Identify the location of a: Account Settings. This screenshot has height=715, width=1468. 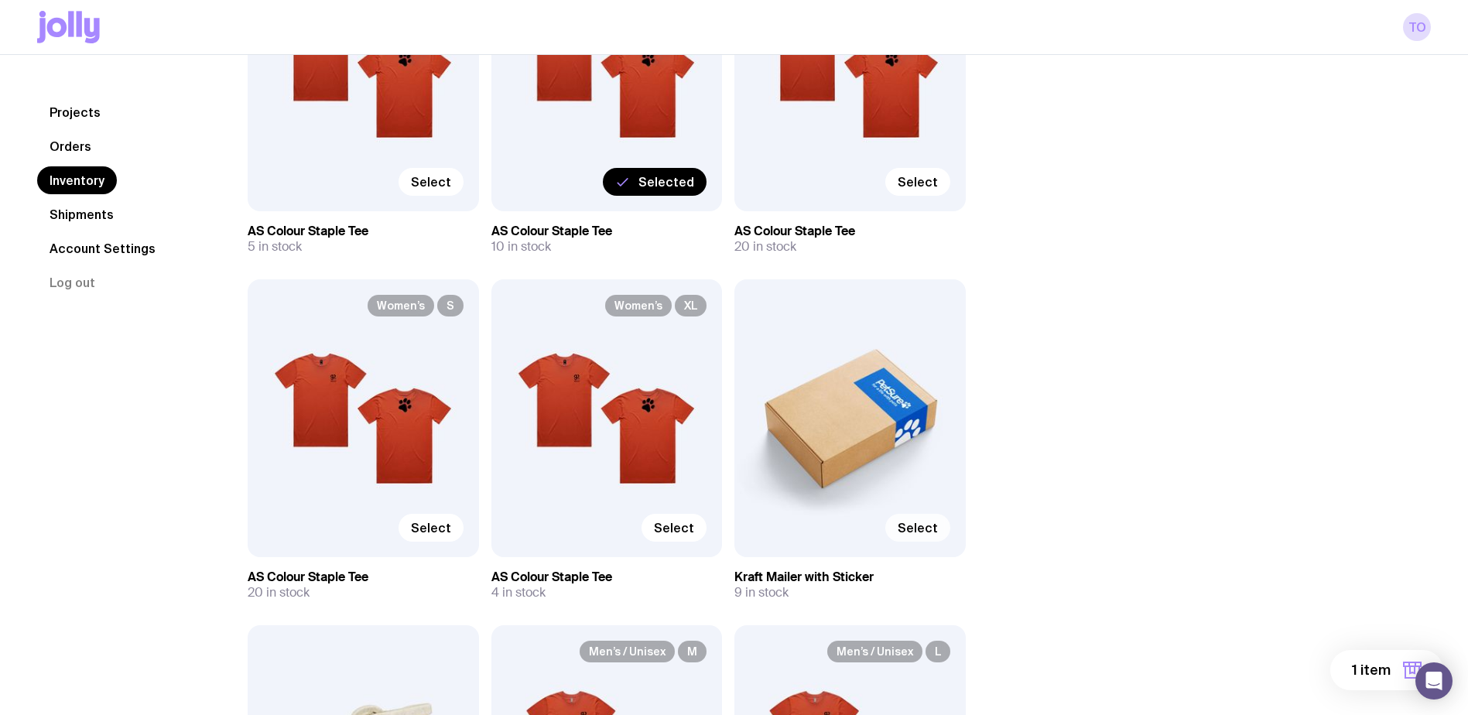
(102, 248).